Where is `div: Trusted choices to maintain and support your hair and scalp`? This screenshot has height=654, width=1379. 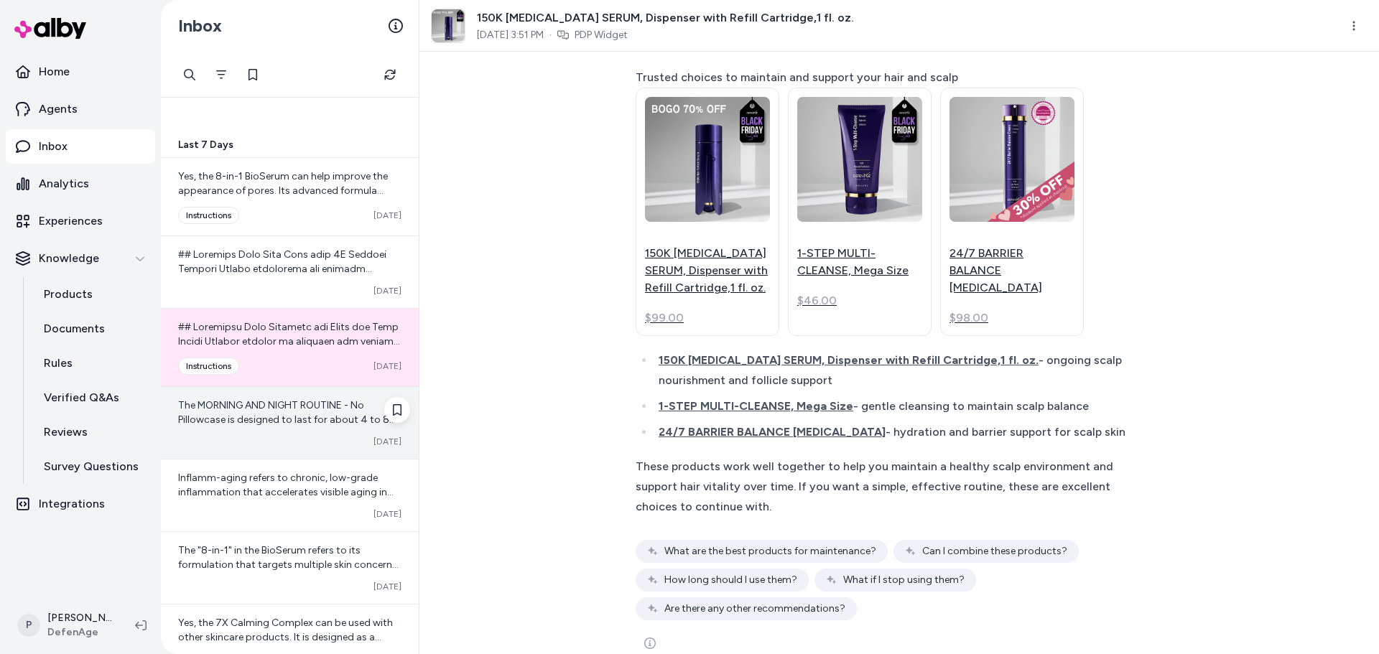
div: Trusted choices to maintain and support your hair and scalp is located at coordinates (892, 78).